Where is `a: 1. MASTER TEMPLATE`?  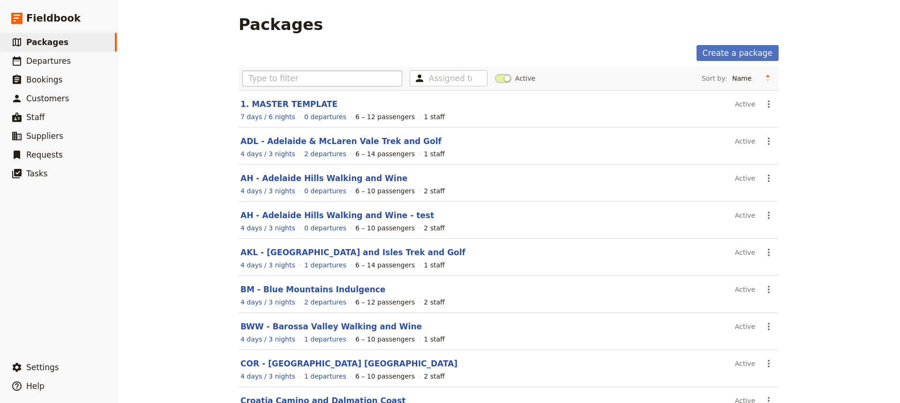 a: 1. MASTER TEMPLATE is located at coordinates (289, 104).